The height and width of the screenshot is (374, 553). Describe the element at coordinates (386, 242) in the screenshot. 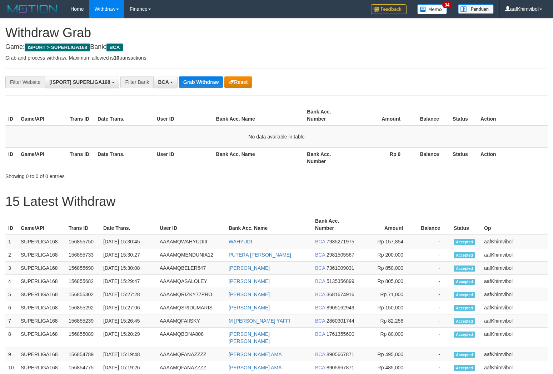

I see `td: Rp 157,854` at that location.